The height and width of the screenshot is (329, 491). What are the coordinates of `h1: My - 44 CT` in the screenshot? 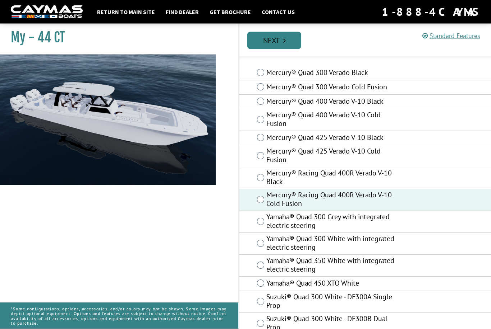 It's located at (115, 37).